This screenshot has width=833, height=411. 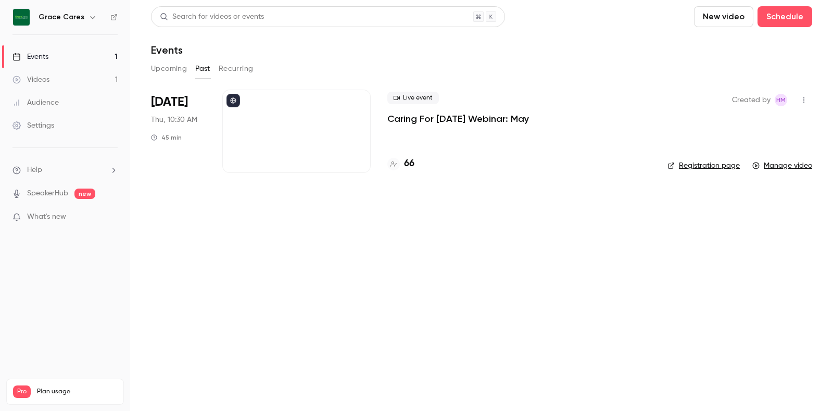 I want to click on li: help-dropdown-opener, so click(x=65, y=170).